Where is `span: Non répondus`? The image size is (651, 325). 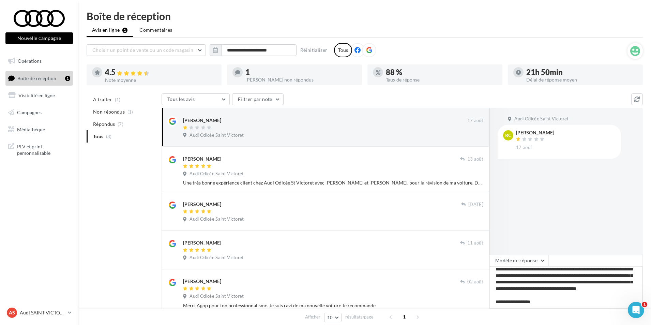
span: Non répondus is located at coordinates (109, 112).